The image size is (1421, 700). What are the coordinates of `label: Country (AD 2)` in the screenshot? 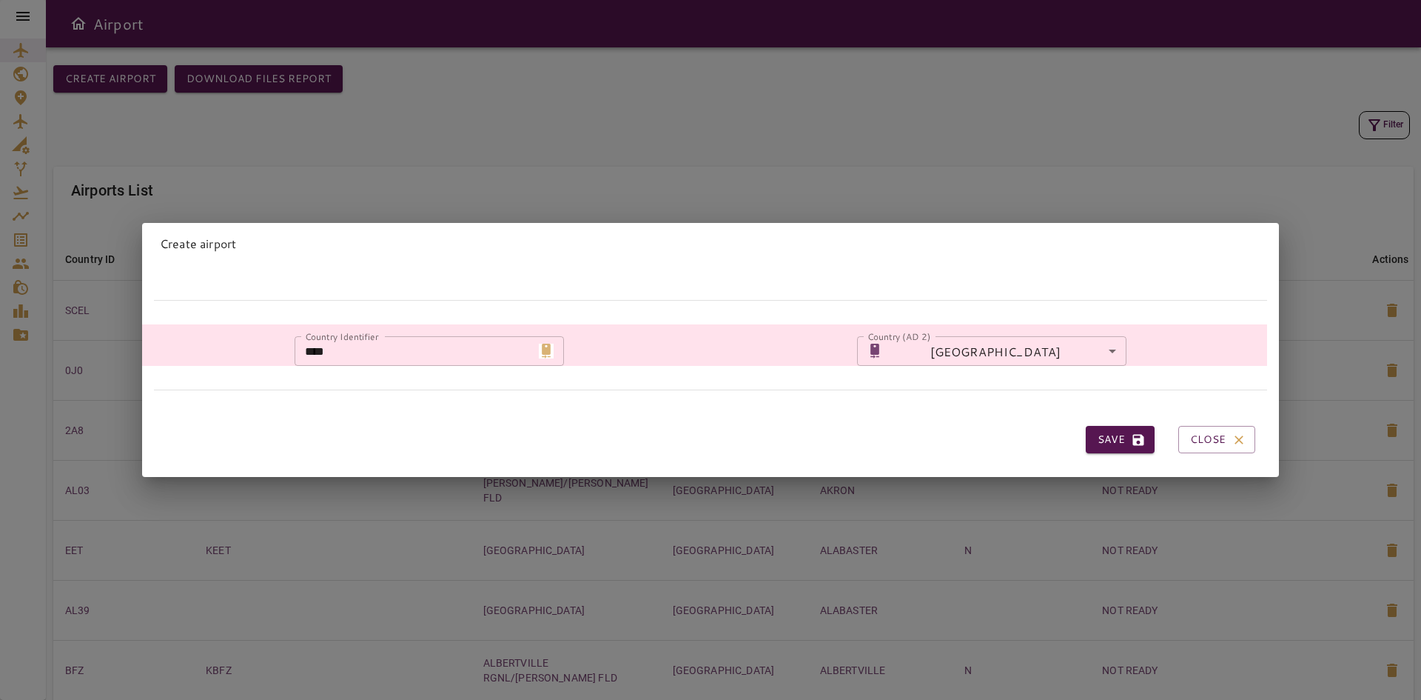 It's located at (899, 335).